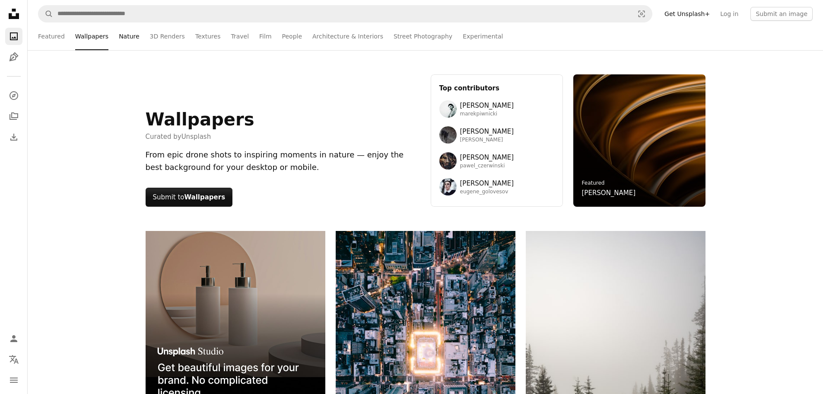  Describe the element at coordinates (14, 359) in the screenshot. I see `button: Language` at that location.